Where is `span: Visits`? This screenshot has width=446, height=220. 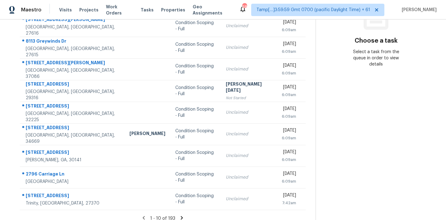
span: Visits is located at coordinates (65, 10).